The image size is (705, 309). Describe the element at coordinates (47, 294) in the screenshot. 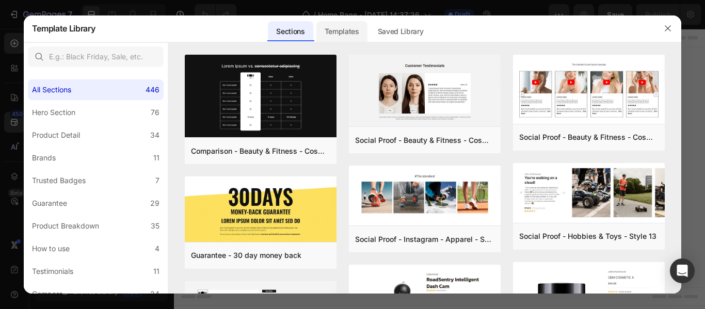

I see `div: Compare` at that location.